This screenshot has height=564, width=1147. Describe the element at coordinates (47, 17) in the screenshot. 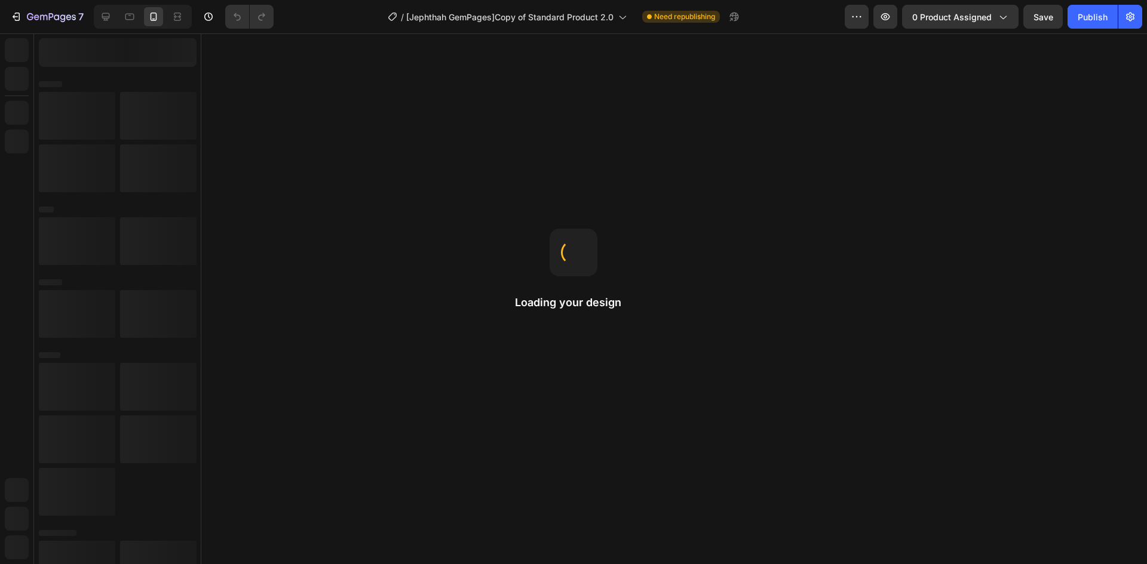

I see `button: 7` at that location.